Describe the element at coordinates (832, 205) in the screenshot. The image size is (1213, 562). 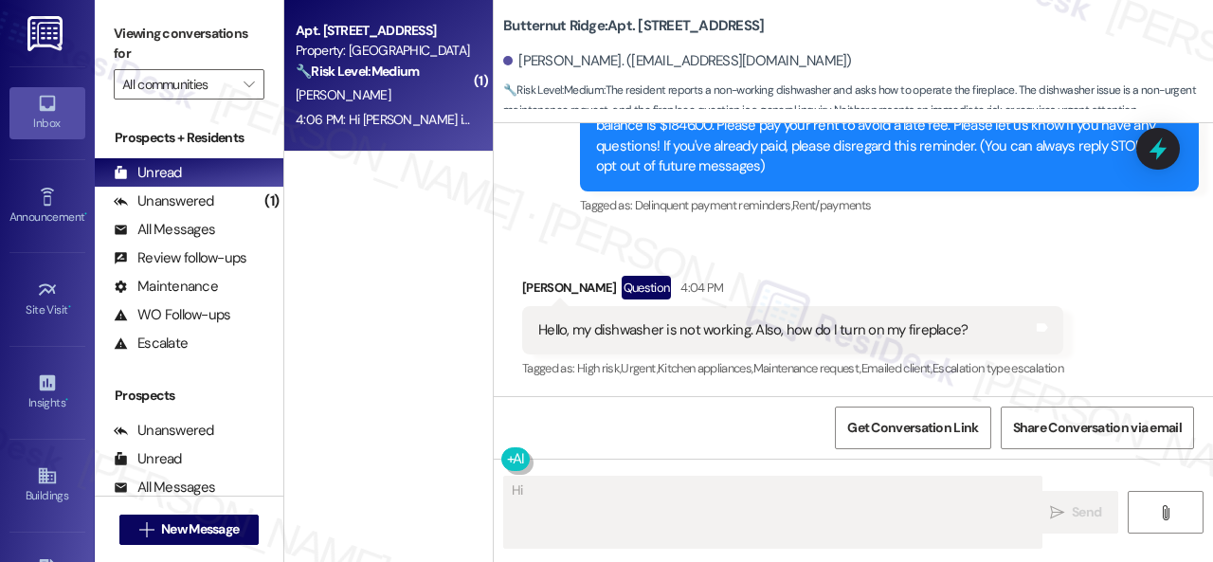
I see `span: Rent/payments` at that location.